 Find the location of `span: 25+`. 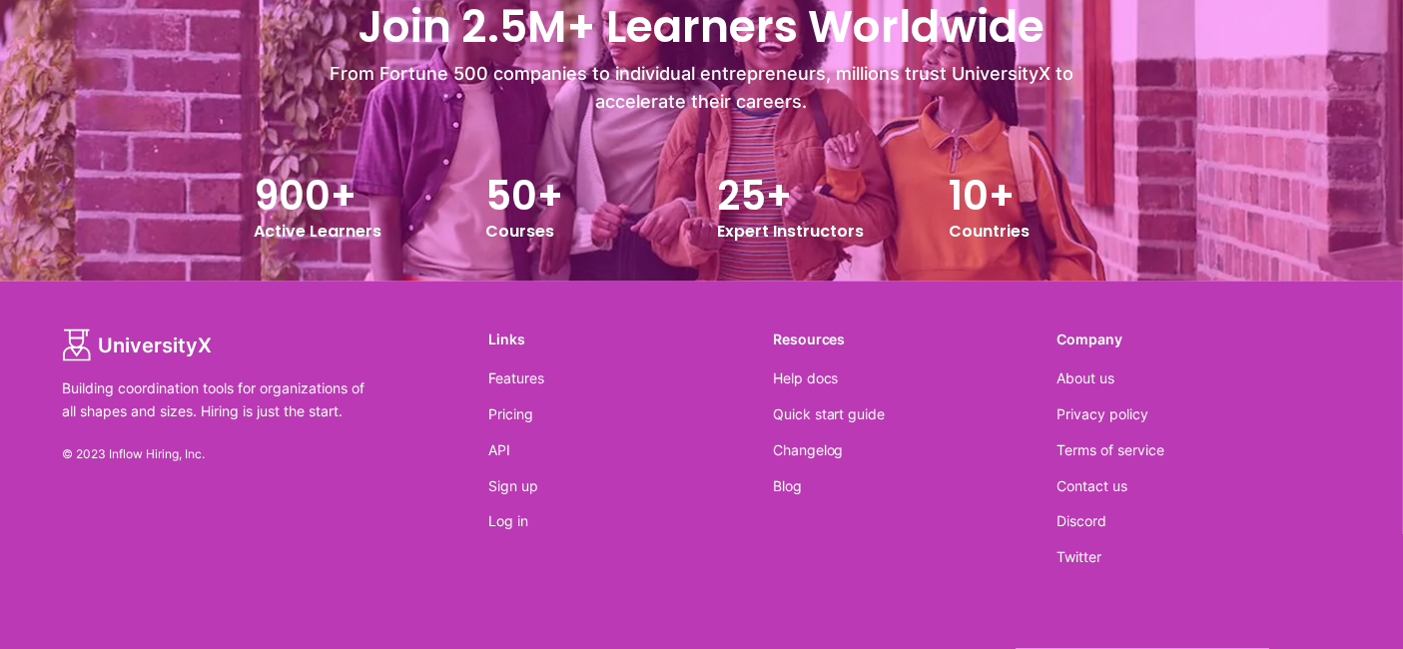

span: 25+ is located at coordinates (755, 196).